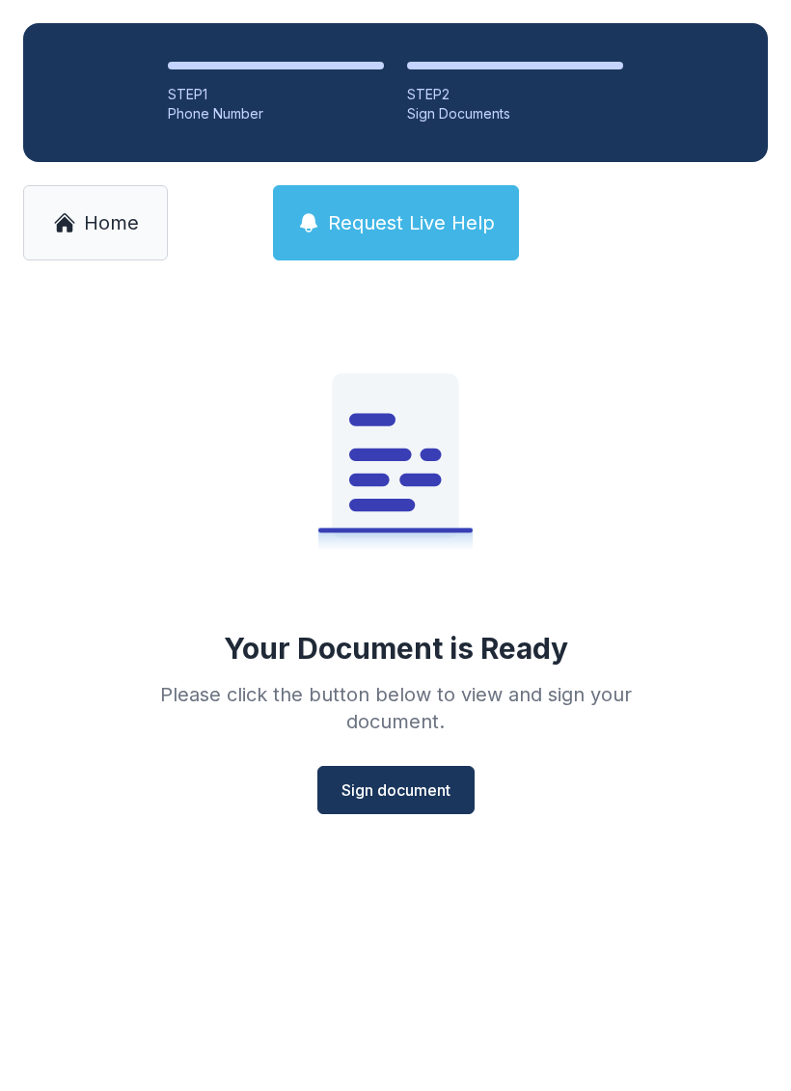 Image resolution: width=791 pixels, height=1091 pixels. Describe the element at coordinates (395, 708) in the screenshot. I see `div: Please click the button below to view and sign your document.` at that location.